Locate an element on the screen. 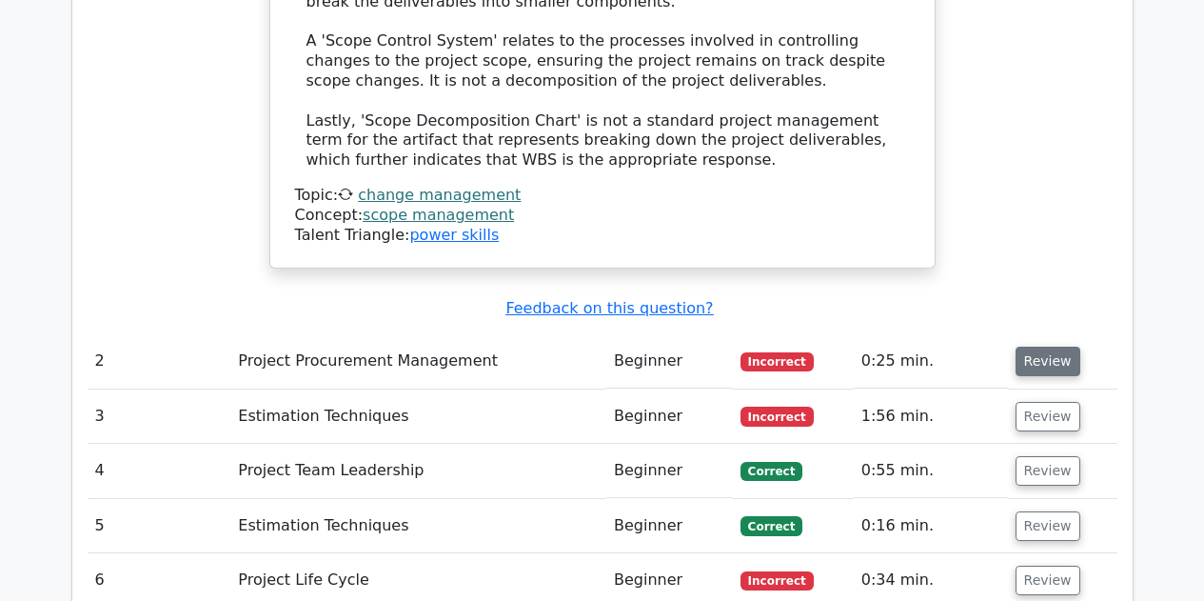 Image resolution: width=1204 pixels, height=601 pixels. td: 1:56 min. is located at coordinates (931, 416).